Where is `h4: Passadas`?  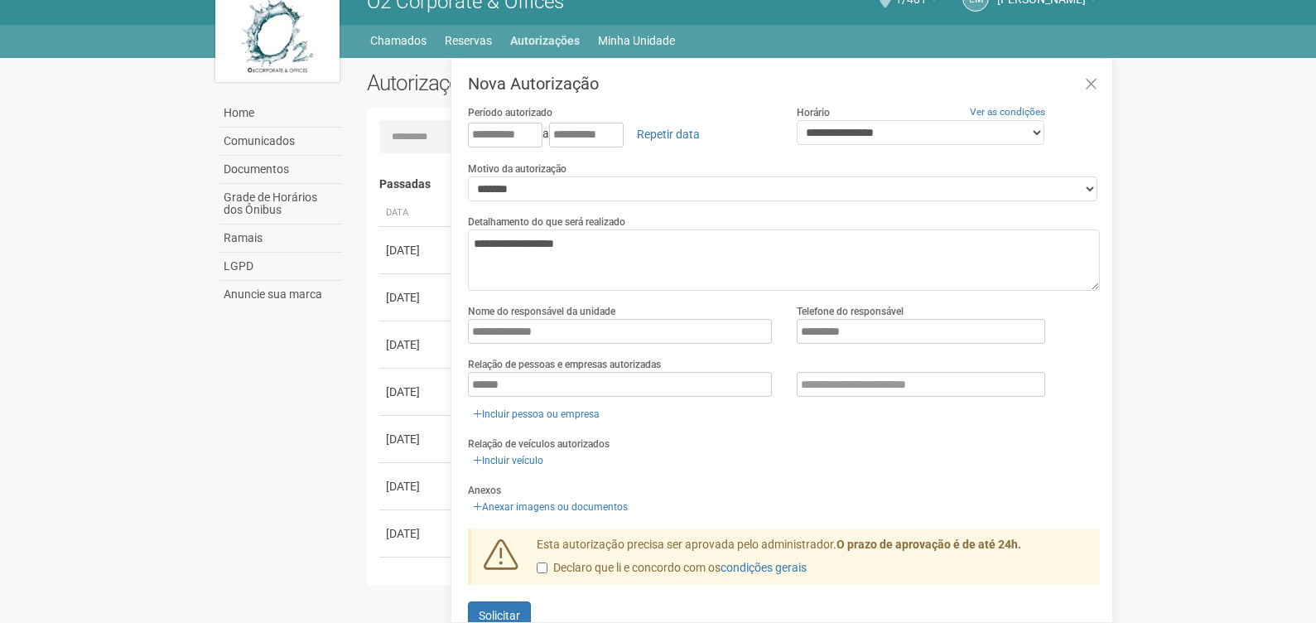
h4: Passadas is located at coordinates (734, 184).